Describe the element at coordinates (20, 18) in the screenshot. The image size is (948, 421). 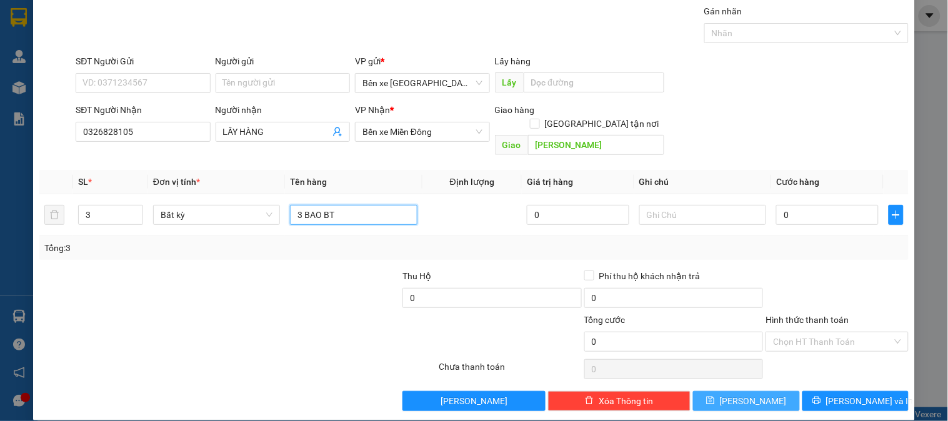
I see `span: Gửi:` at that location.